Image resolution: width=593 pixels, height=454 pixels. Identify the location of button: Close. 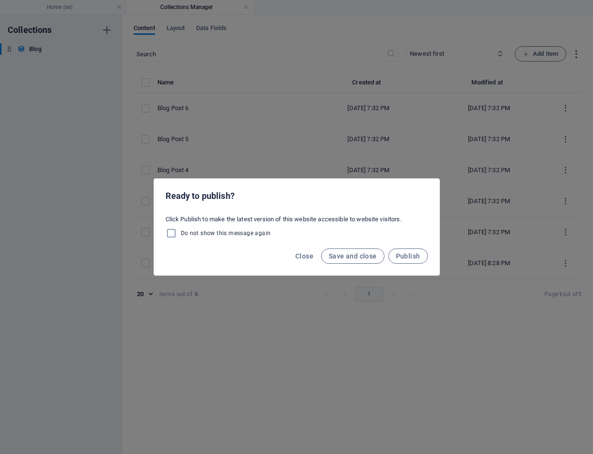
(304, 256).